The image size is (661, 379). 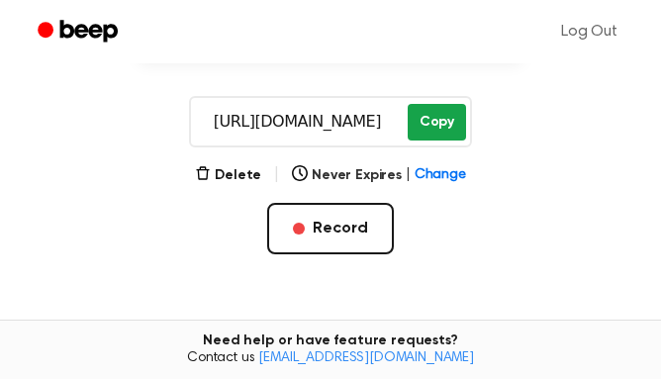 I want to click on span: Contact us, so click(x=331, y=359).